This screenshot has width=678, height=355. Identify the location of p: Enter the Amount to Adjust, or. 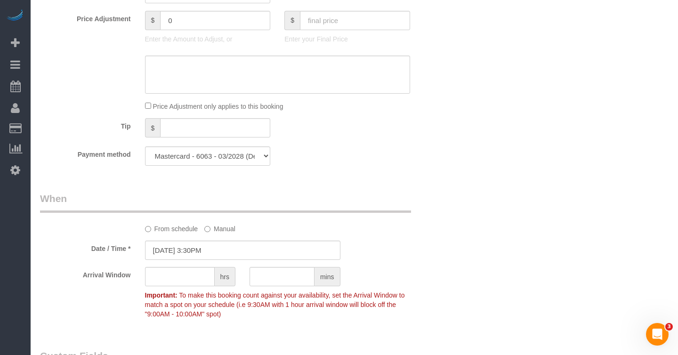
(208, 39).